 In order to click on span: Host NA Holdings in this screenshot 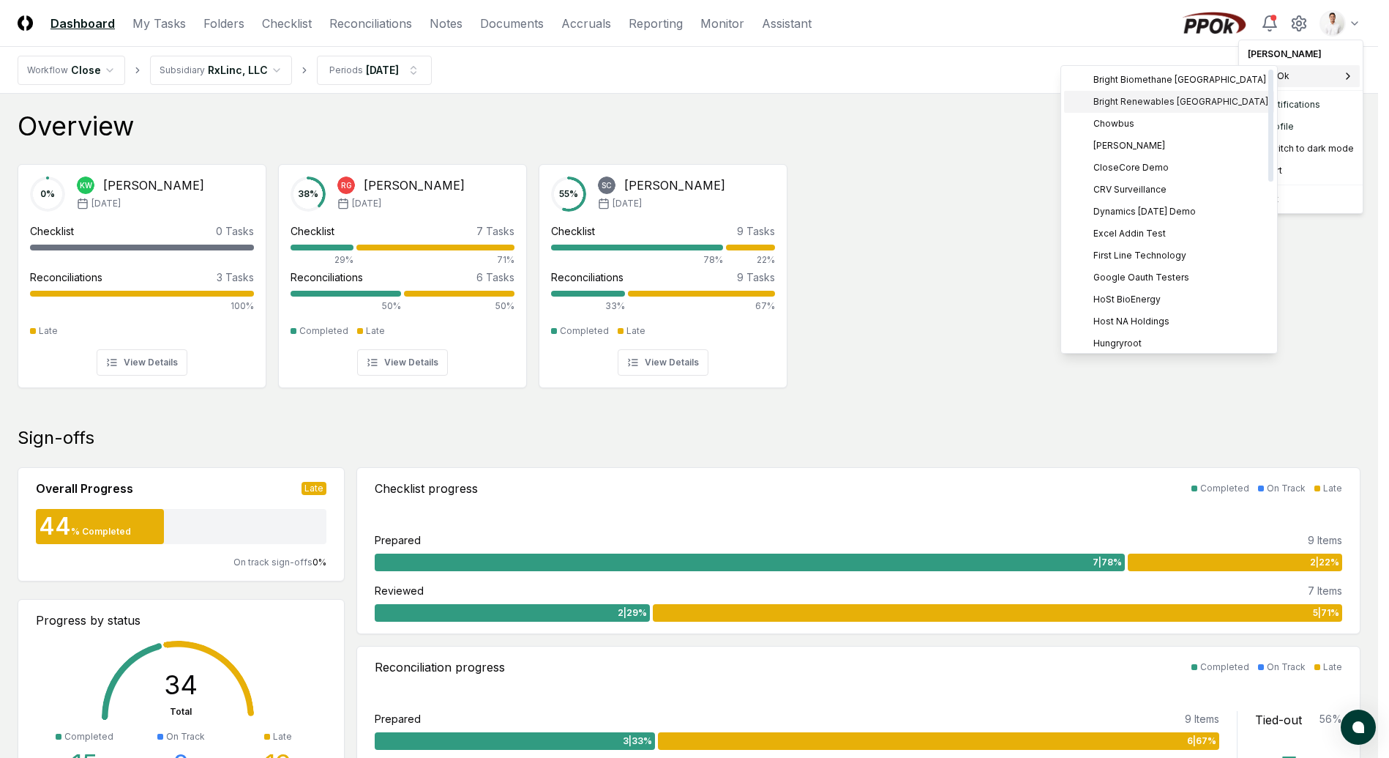, I will do `click(1132, 321)`.